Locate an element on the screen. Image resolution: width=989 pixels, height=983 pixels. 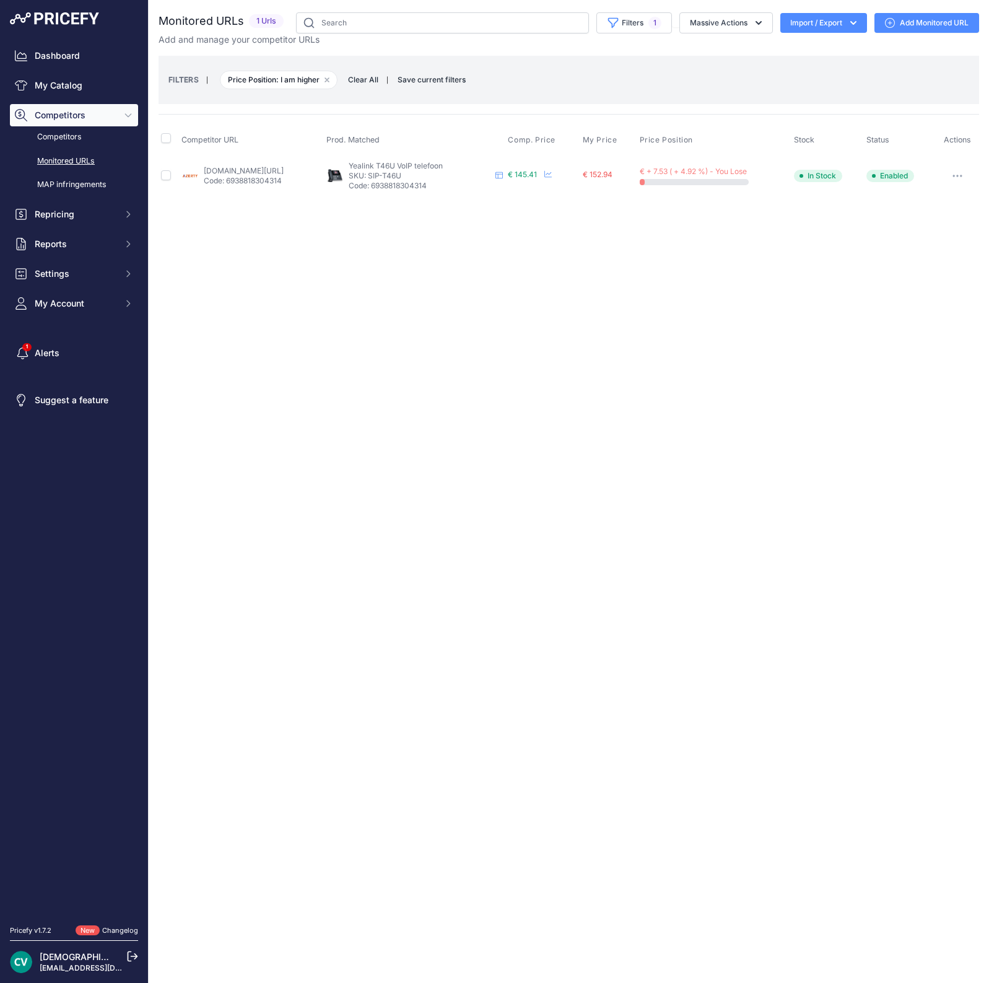
a: Changelog is located at coordinates (120, 930).